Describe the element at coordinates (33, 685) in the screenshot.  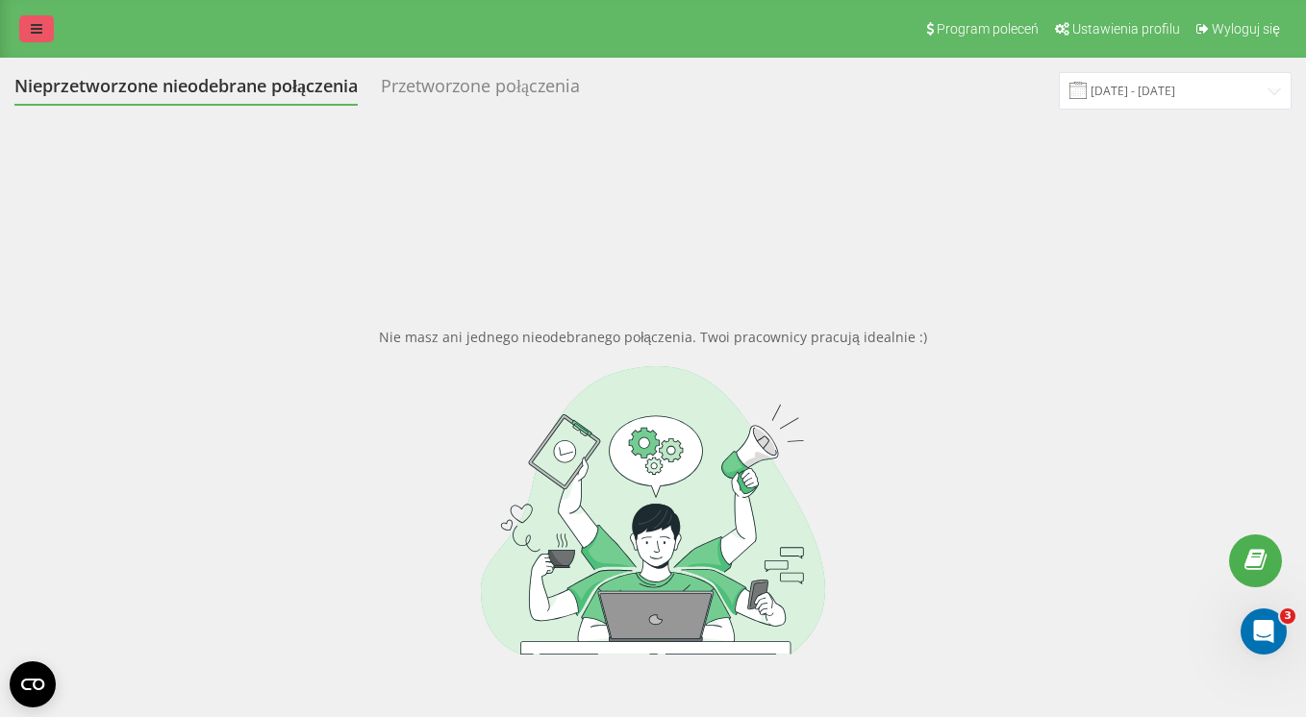
I see `button: Open CMP widget` at that location.